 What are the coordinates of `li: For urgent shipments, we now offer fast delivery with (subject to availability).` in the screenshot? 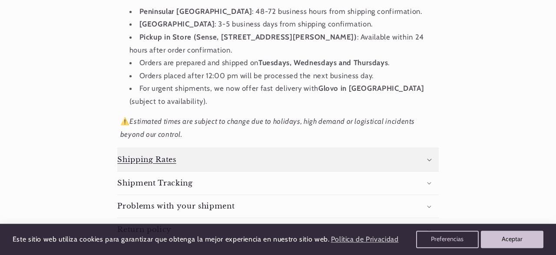 It's located at (283, 95).